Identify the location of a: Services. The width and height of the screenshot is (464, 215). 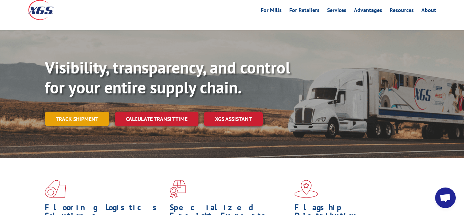
(337, 11).